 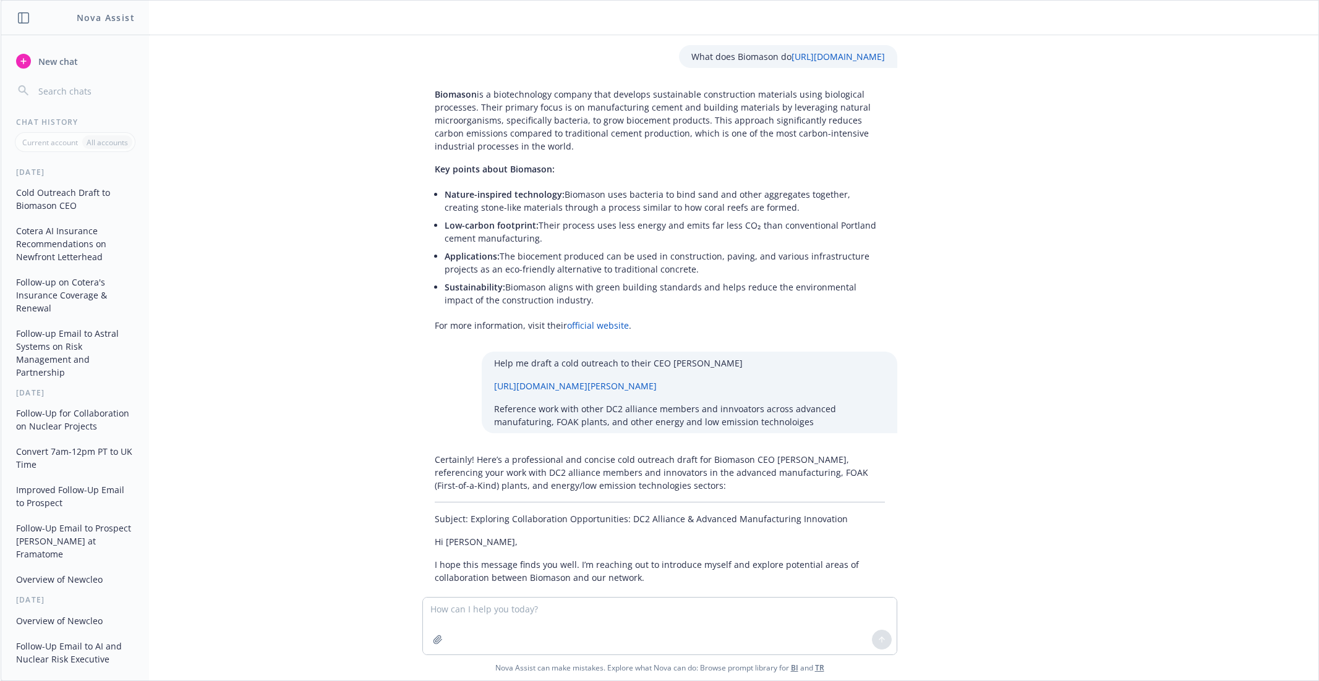 What do you see at coordinates (659, 668) in the screenshot?
I see `span: Nova Assist can make mistakes. Explore what Nova can do: Browse prompt library for and` at bounding box center [659, 668].